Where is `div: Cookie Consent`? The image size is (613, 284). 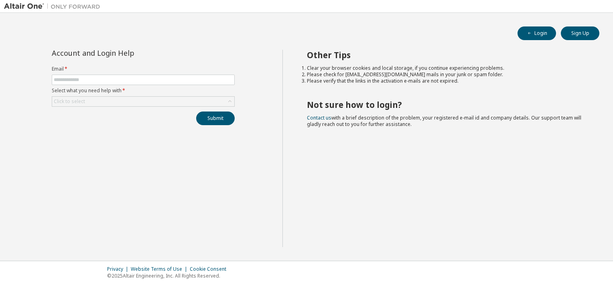 div: Cookie Consent is located at coordinates (210, 269).